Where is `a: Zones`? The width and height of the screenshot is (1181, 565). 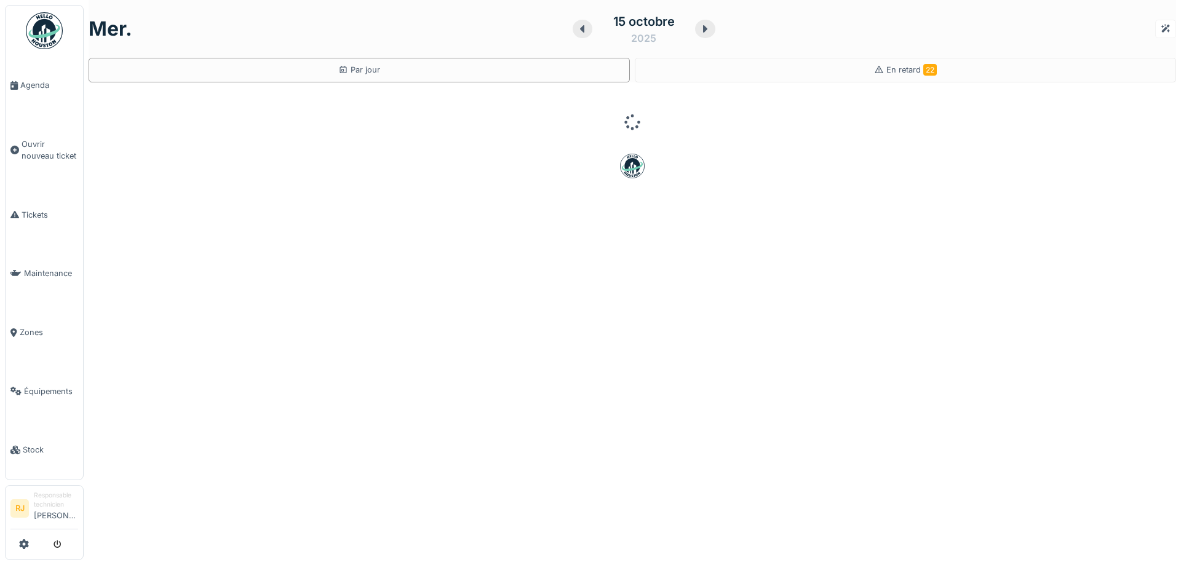
a: Zones is located at coordinates (44, 333).